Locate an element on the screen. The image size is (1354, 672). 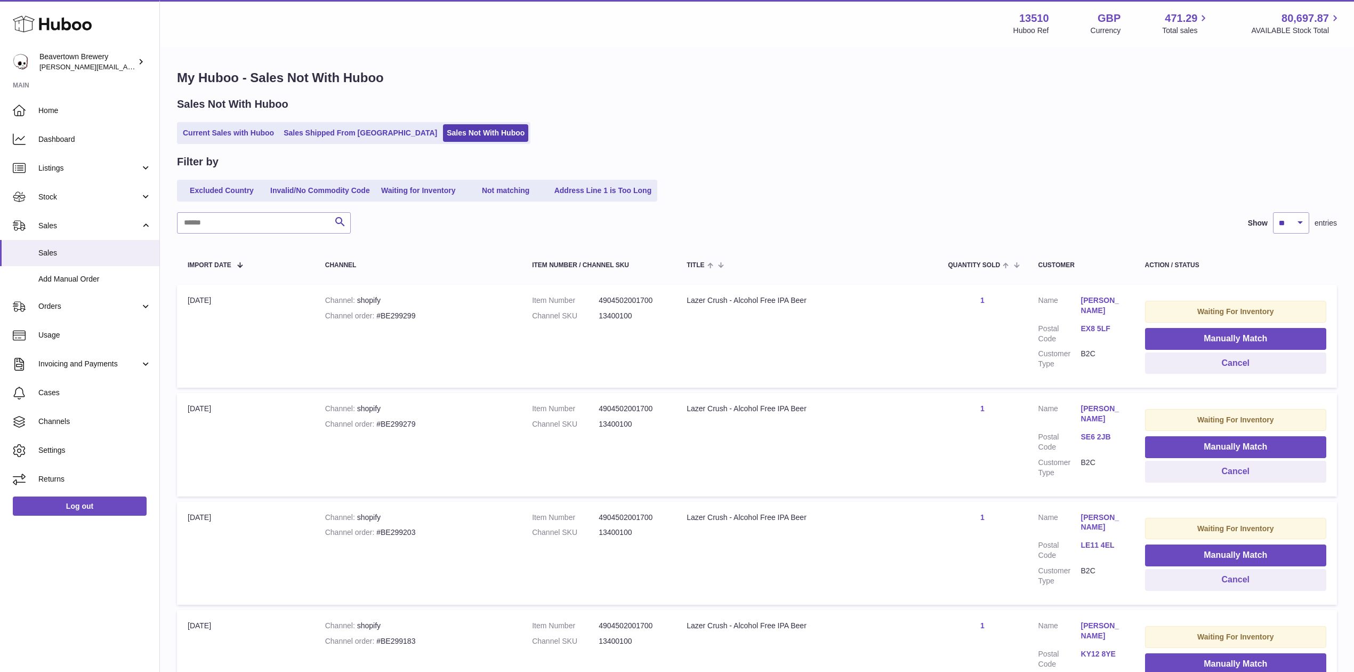
div: #BE299183 is located at coordinates (418, 641).